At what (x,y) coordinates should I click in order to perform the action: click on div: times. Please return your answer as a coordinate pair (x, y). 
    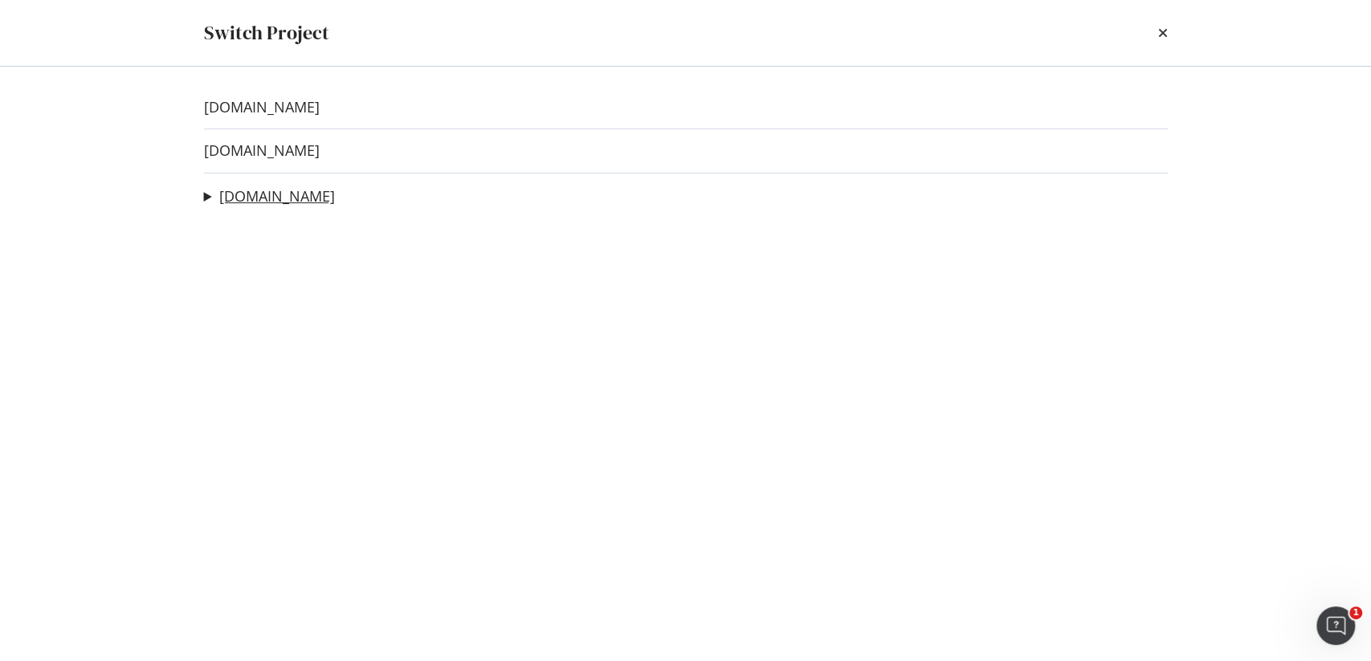
    Looking at the image, I should click on (1163, 33).